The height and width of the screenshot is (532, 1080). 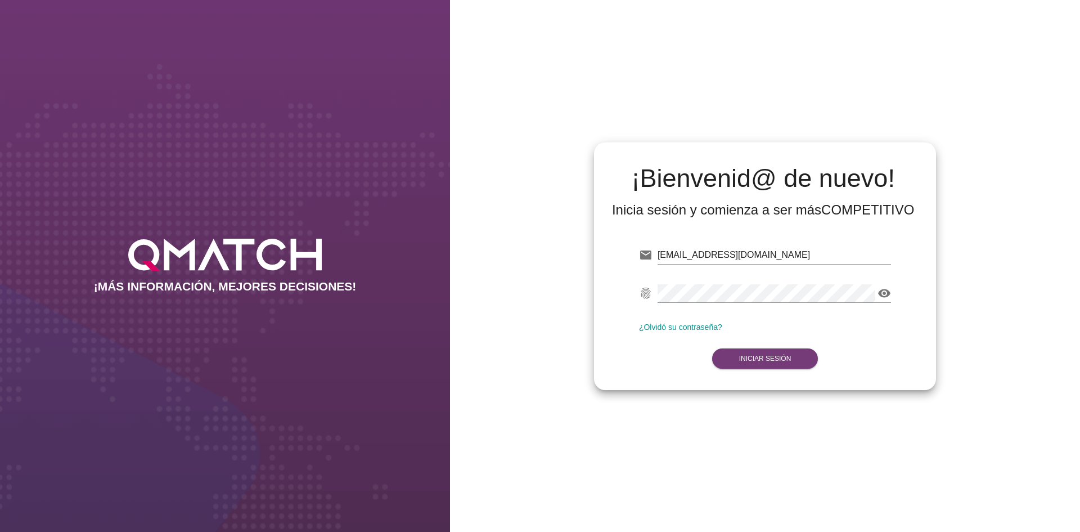 What do you see at coordinates (764, 178) in the screenshot?
I see `h2: ¡Bienvenid@ de nuevo!` at bounding box center [764, 178].